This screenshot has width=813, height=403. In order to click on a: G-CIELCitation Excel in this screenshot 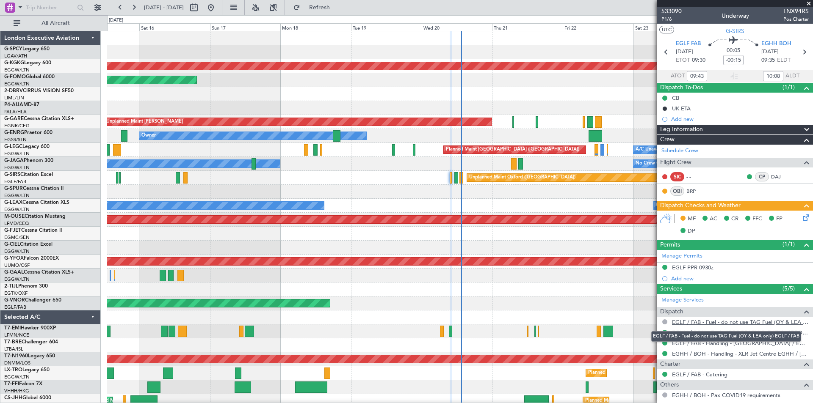, I will do `click(28, 245)`.